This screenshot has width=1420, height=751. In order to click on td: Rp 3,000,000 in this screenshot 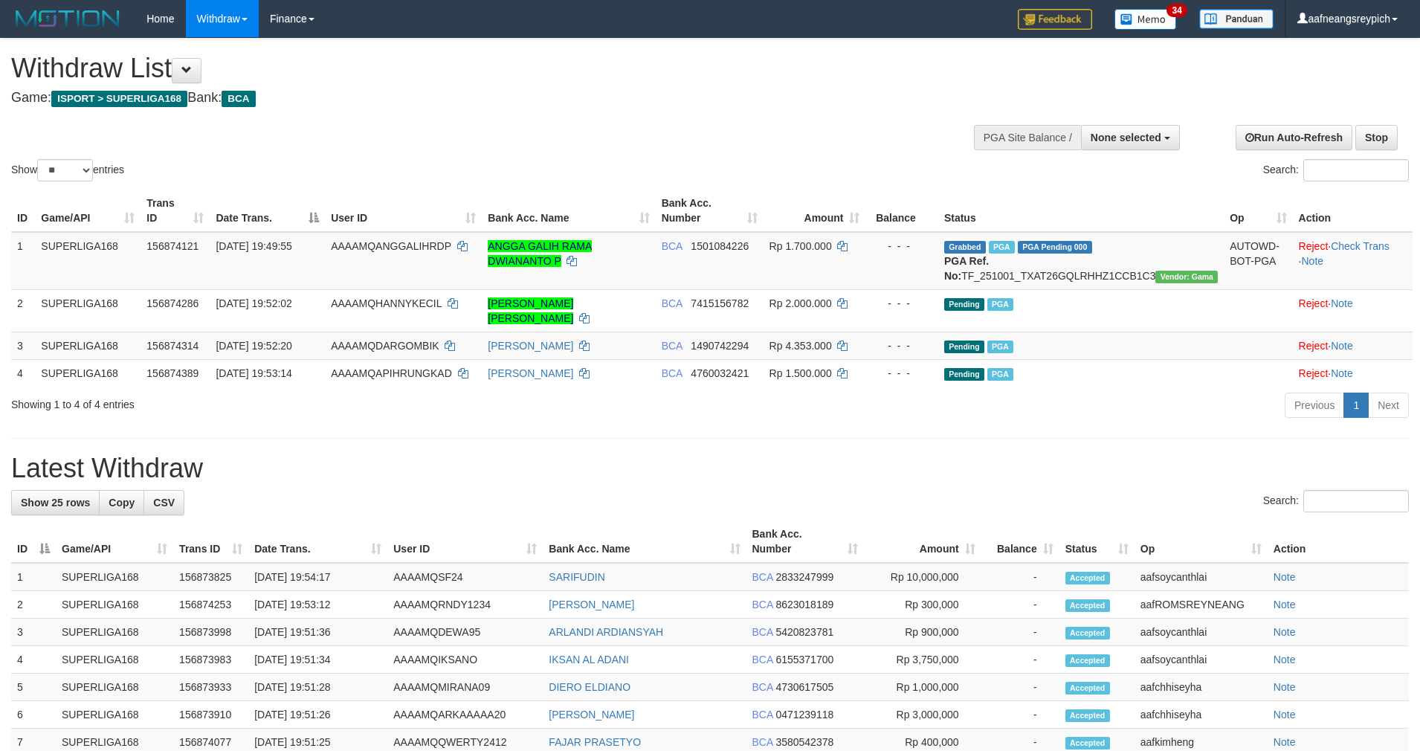, I will do `click(923, 715)`.